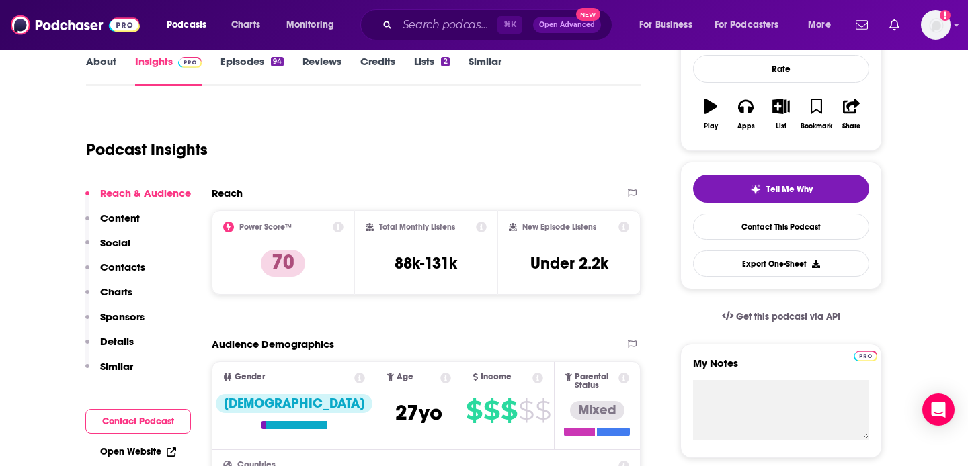  Describe the element at coordinates (75, 25) in the screenshot. I see `a: Podchaser - Follow, Share and Rate Podcasts` at that location.